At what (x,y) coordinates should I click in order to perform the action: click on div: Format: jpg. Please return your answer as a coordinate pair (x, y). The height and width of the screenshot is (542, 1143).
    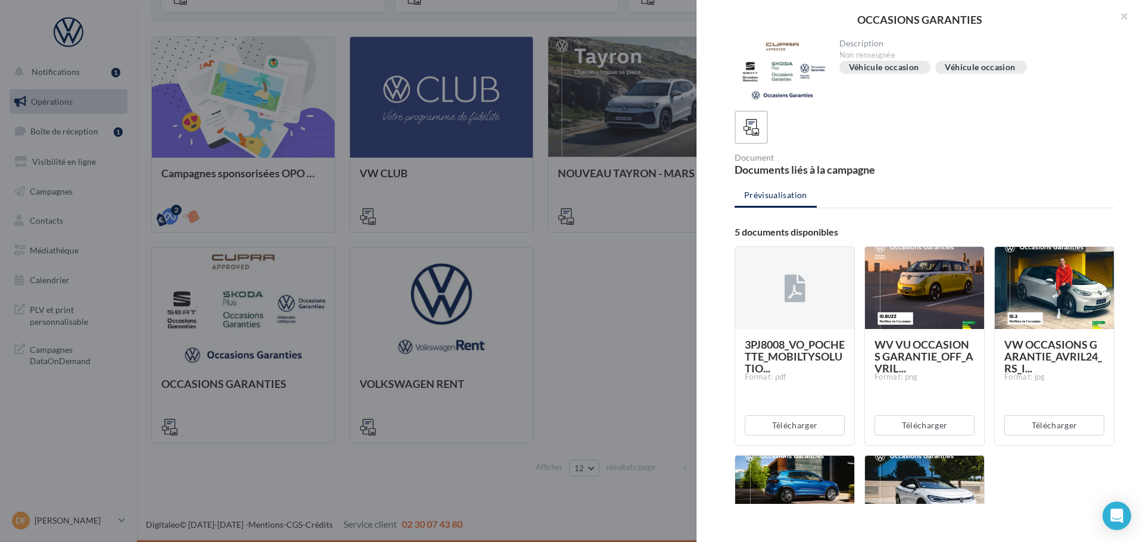
    Looking at the image, I should click on (1054, 377).